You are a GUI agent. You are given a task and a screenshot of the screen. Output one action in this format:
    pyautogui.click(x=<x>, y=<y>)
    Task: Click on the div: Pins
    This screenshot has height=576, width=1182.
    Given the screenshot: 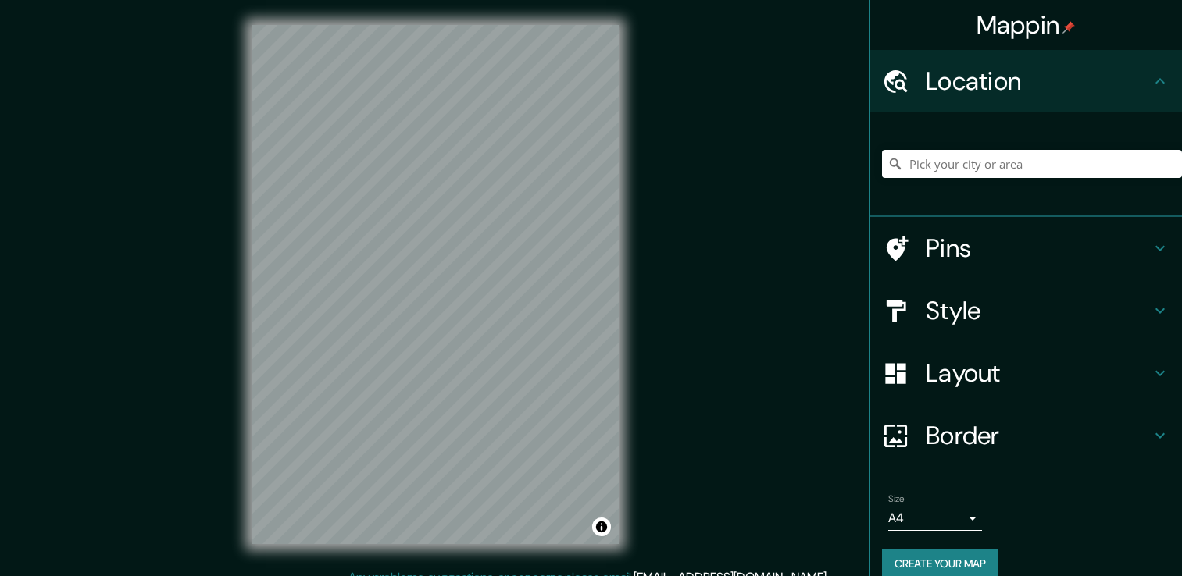 What is the action you would take?
    pyautogui.click(x=1026, y=248)
    